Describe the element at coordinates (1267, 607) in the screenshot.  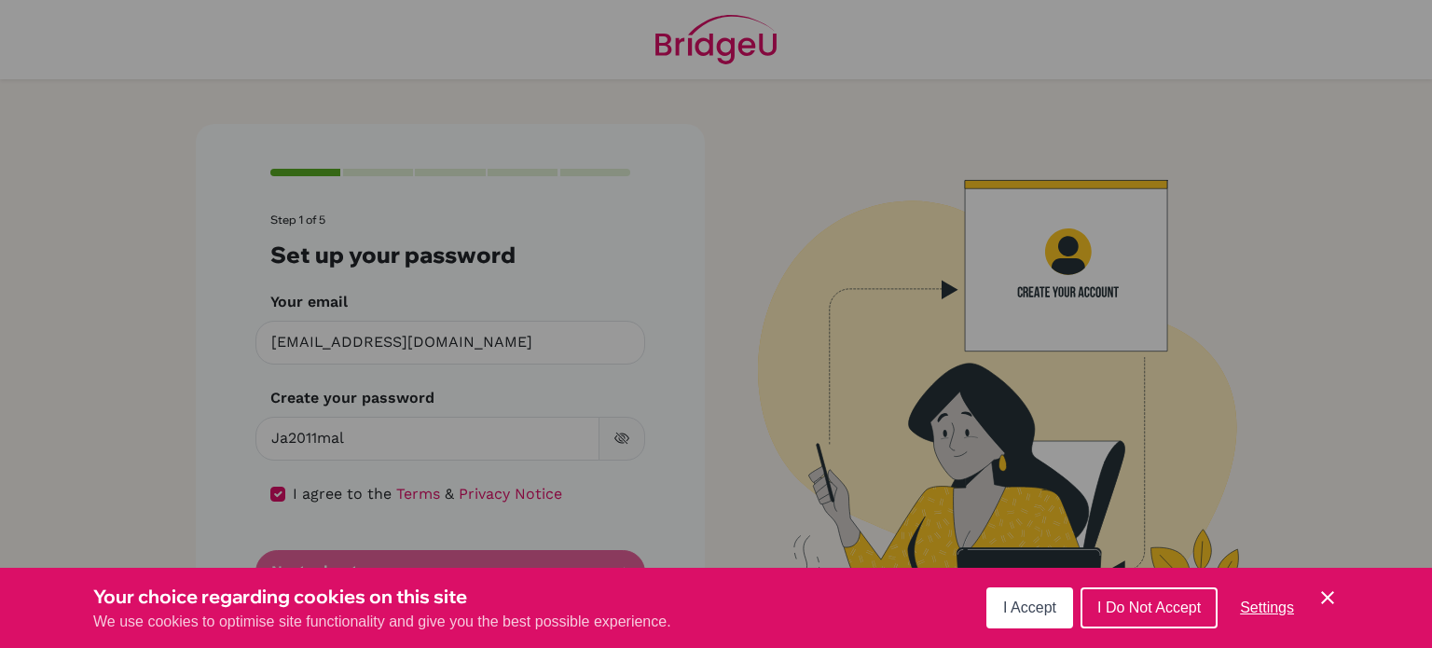
I see `span: Settings` at that location.